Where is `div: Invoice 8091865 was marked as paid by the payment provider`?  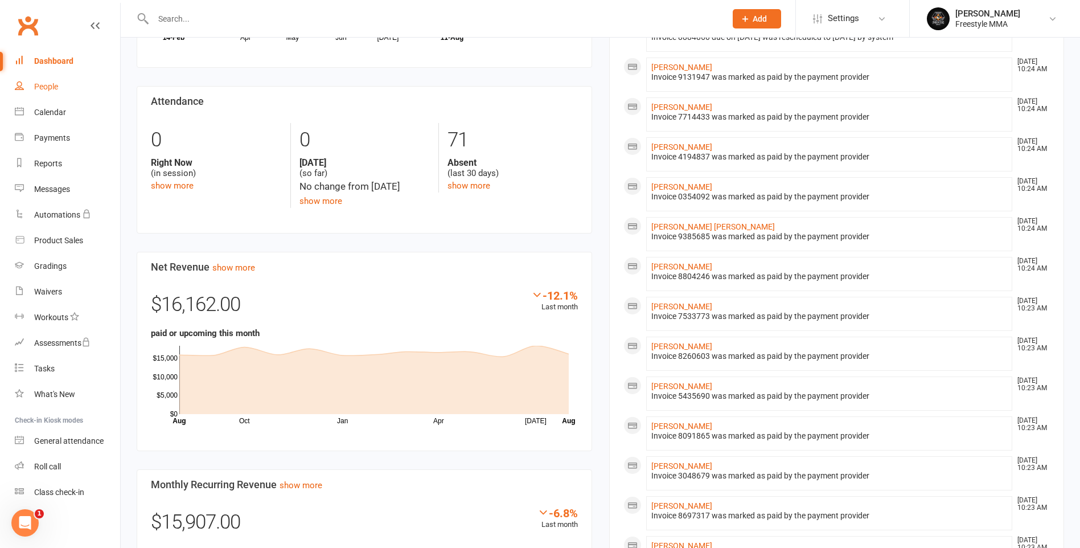 div: Invoice 8091865 was marked as paid by the payment provider is located at coordinates (830, 436).